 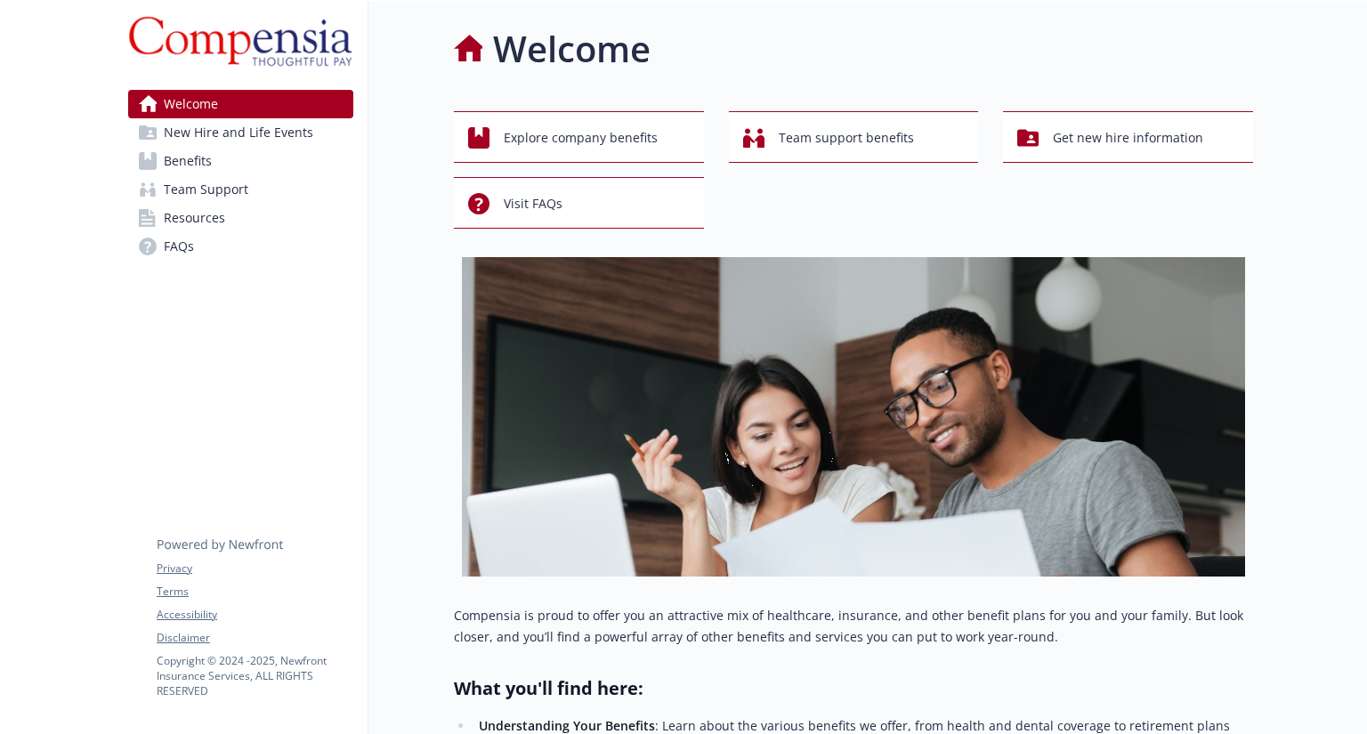 I want to click on button: Visit FAQs, so click(x=579, y=203).